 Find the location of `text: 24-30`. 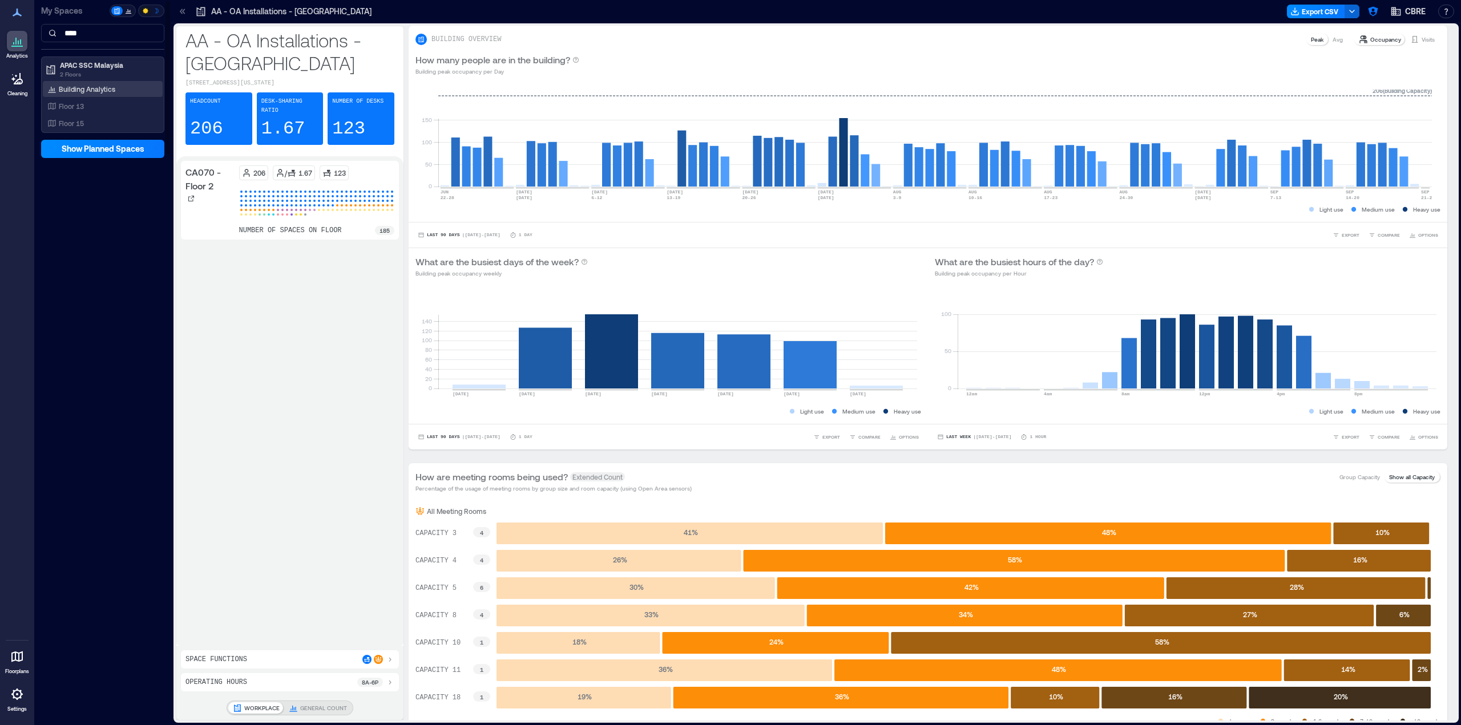

text: 24-30 is located at coordinates (1126, 197).